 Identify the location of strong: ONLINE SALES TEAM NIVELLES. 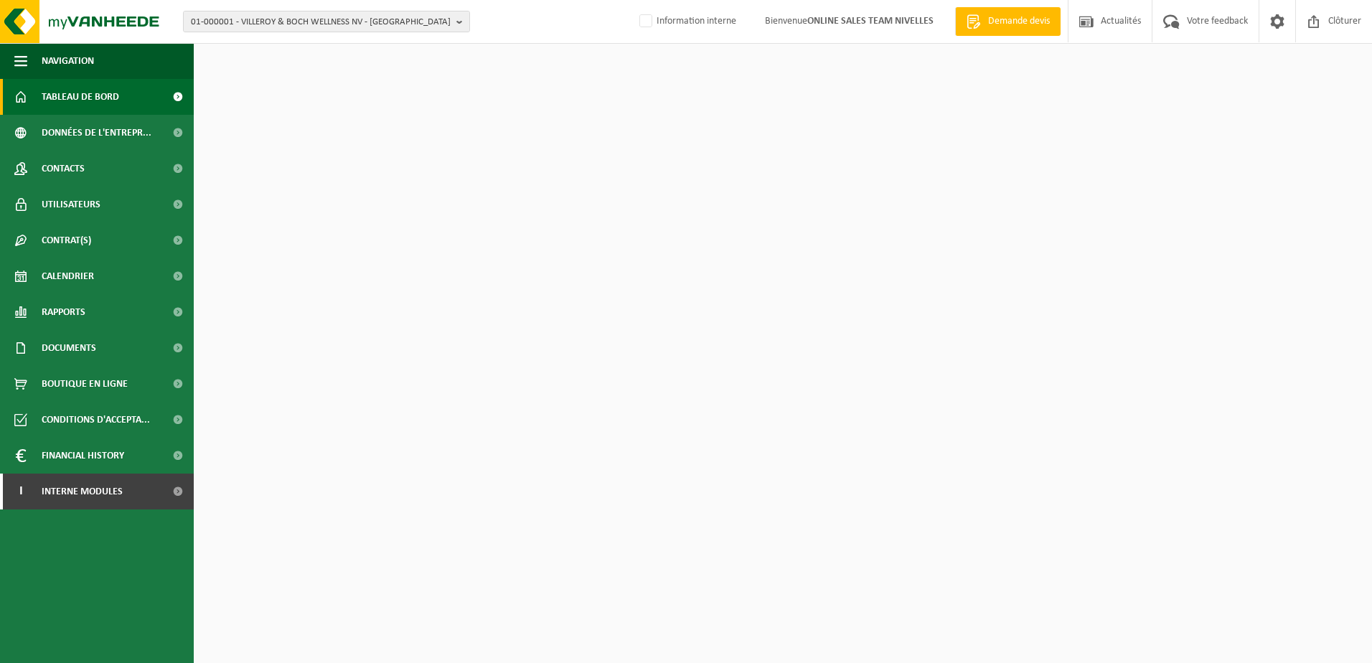
(870, 21).